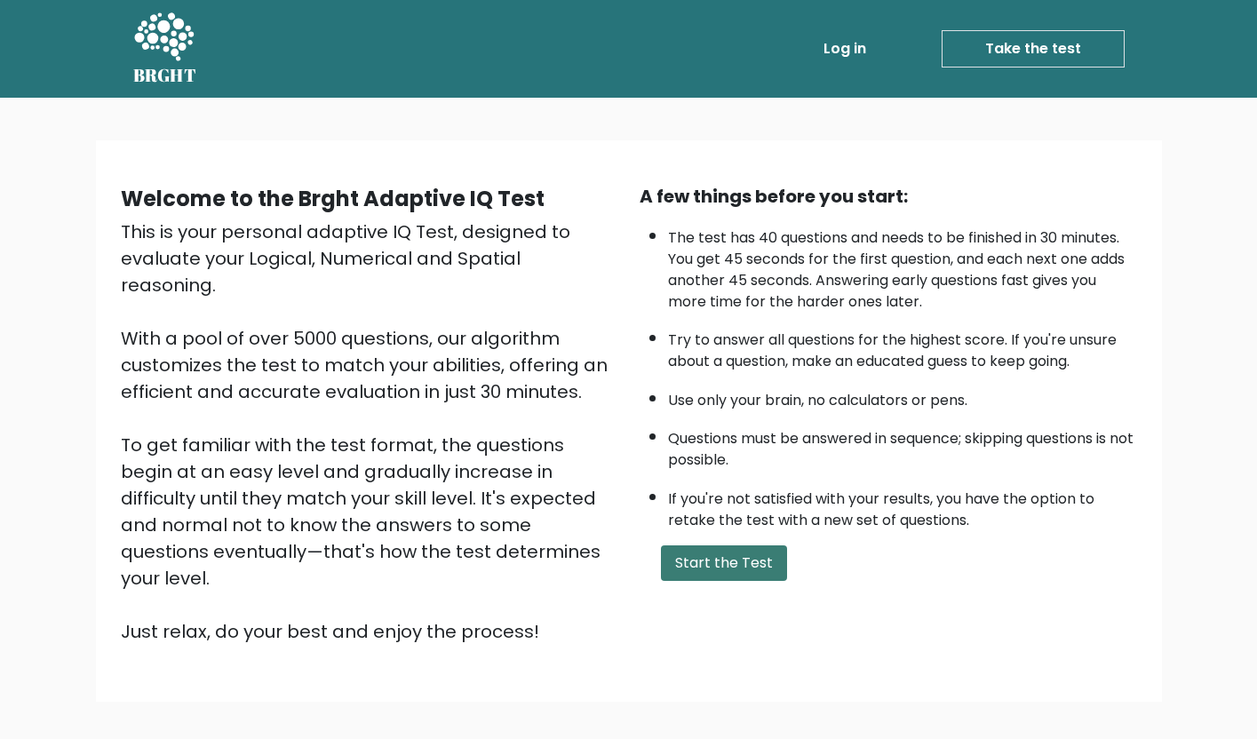 This screenshot has width=1257, height=739. Describe the element at coordinates (903, 445) in the screenshot. I see `li: Questions must be answered in sequence; skipping questions is not possible.` at that location.